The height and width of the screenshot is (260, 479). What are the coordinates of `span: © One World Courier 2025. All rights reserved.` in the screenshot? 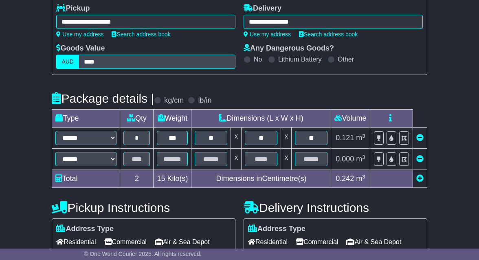 It's located at (142, 254).